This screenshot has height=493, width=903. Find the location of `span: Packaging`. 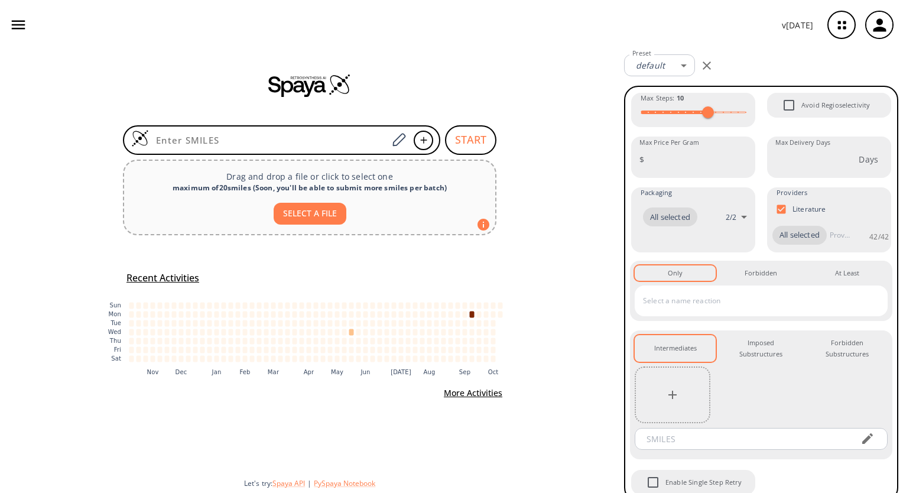

span: Packaging is located at coordinates (656, 193).